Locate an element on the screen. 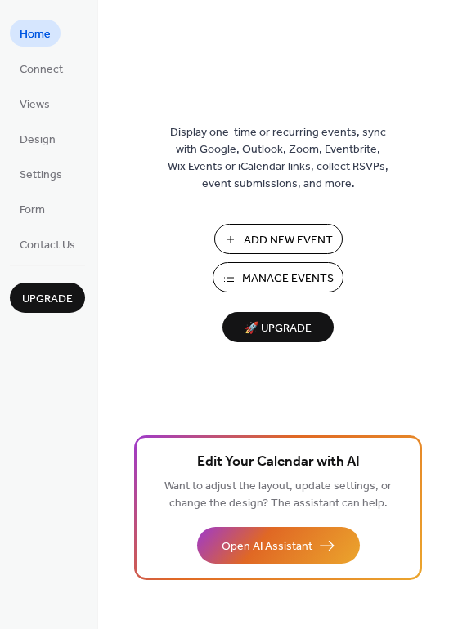  button: Open AI Assistant is located at coordinates (278, 545).